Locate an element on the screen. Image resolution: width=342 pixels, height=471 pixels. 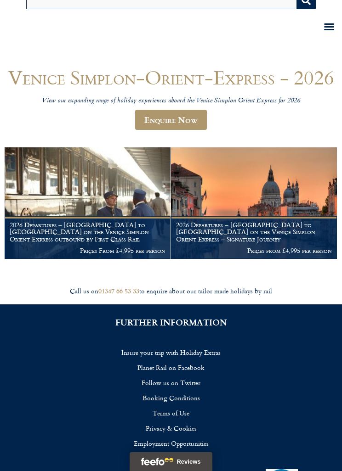
a: Planet Rail on Facebook is located at coordinates (171, 367).